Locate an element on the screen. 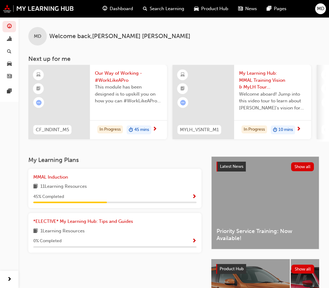 This screenshot has height=288, width=329. a: CF_INDINT_M5Our Way of Working - #WorkLikeAProThis module has been designed is to upskill you on ... is located at coordinates (98, 102).